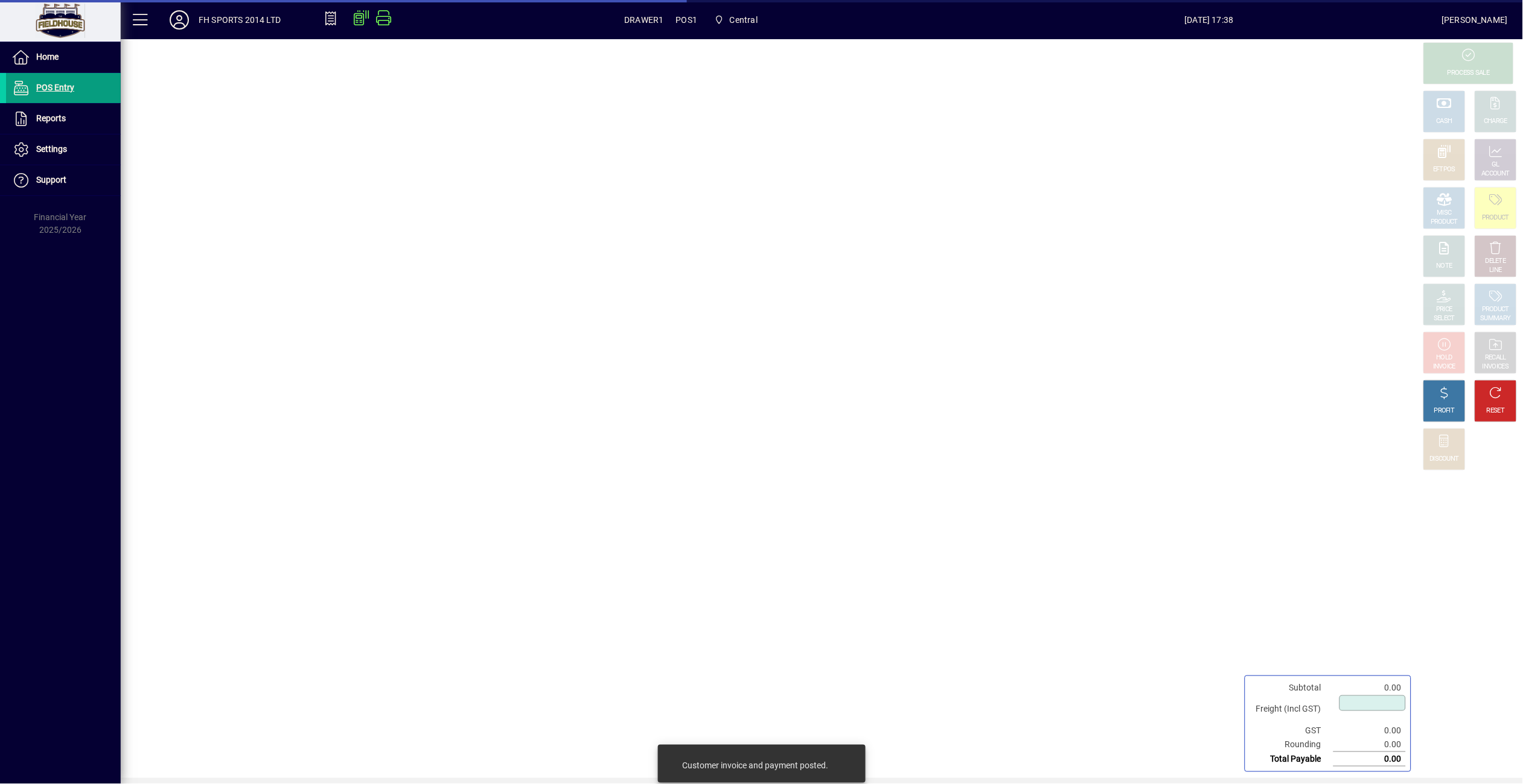 The width and height of the screenshot is (1523, 784). Describe the element at coordinates (1445, 121) in the screenshot. I see `div: CASH` at that location.